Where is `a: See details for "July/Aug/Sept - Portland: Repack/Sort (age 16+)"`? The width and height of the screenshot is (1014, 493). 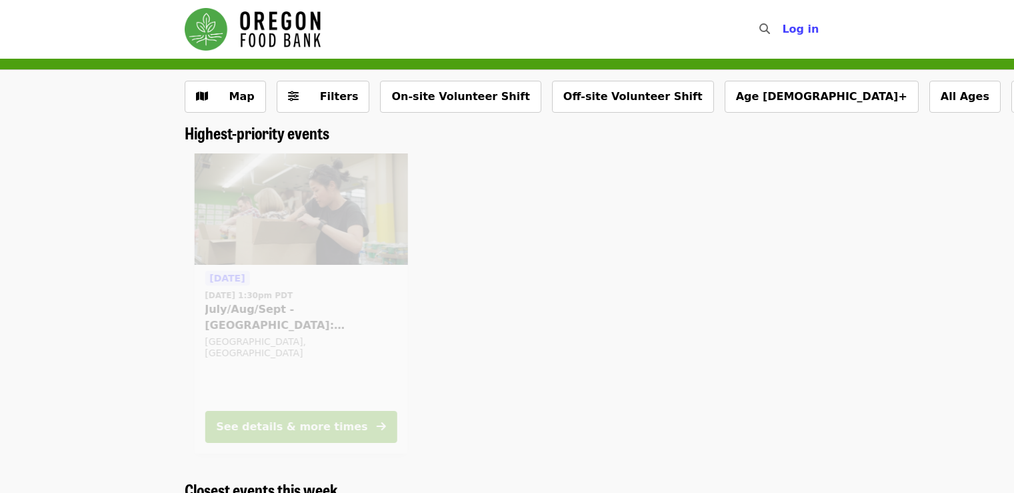 a: See details for "July/Aug/Sept - Portland: Repack/Sort (age 16+)" is located at coordinates (542, 303).